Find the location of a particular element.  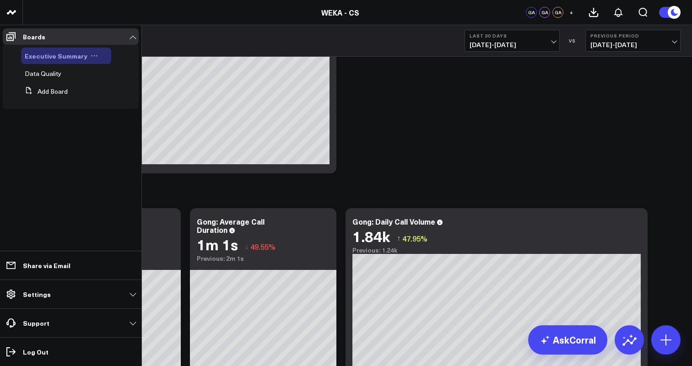

a: Executive Summary is located at coordinates (56, 56).